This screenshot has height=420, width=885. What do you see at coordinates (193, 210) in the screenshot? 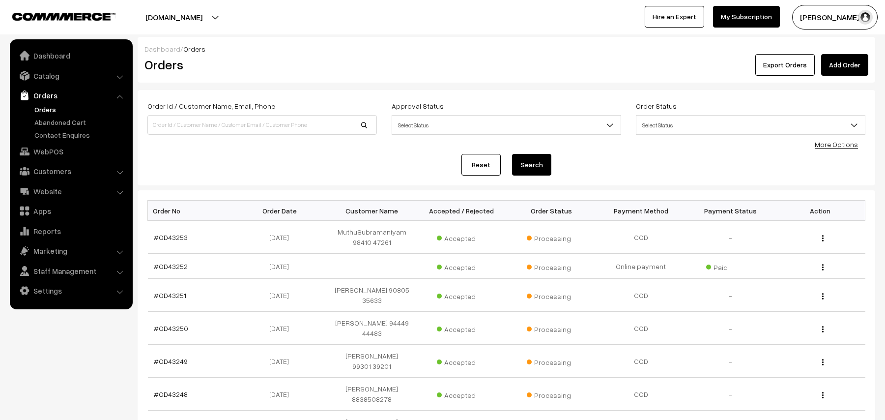
I see `th: Order No` at bounding box center [193, 210].